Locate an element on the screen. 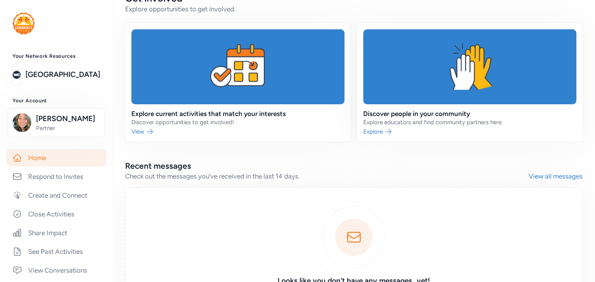 This screenshot has width=595, height=282. a: Home is located at coordinates (56, 158).